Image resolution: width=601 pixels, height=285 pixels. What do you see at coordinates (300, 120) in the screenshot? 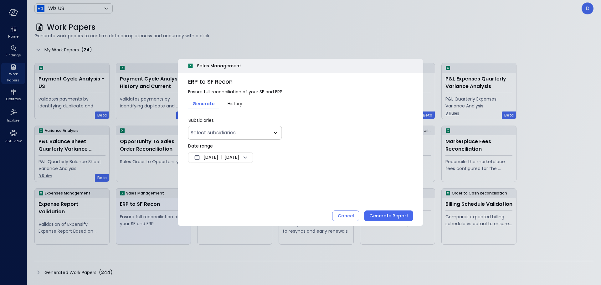
I see `p: Subsidiaries` at bounding box center [300, 120].